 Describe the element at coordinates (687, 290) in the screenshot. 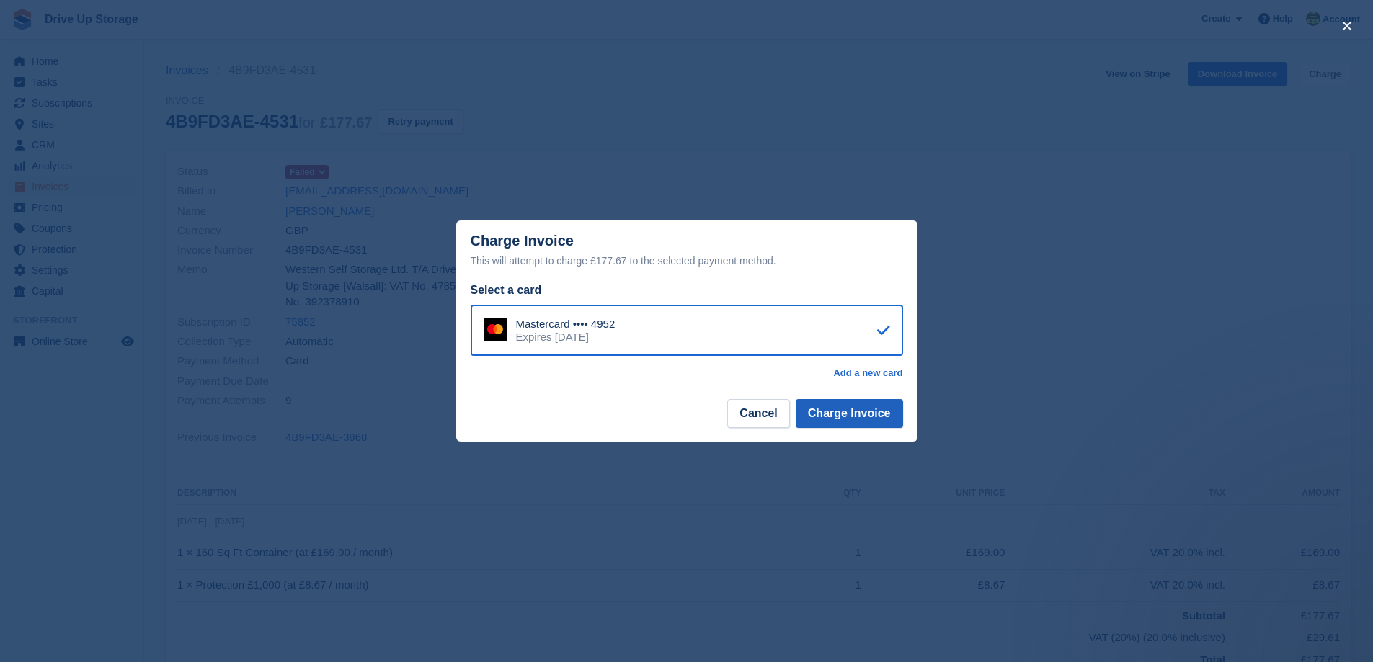

I see `div: Select a card` at that location.